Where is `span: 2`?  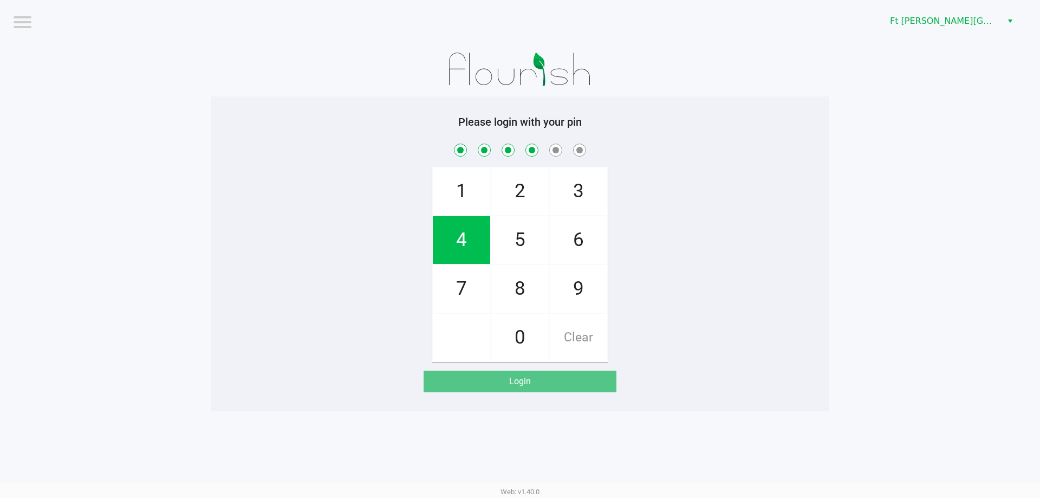
span: 2 is located at coordinates (520, 191).